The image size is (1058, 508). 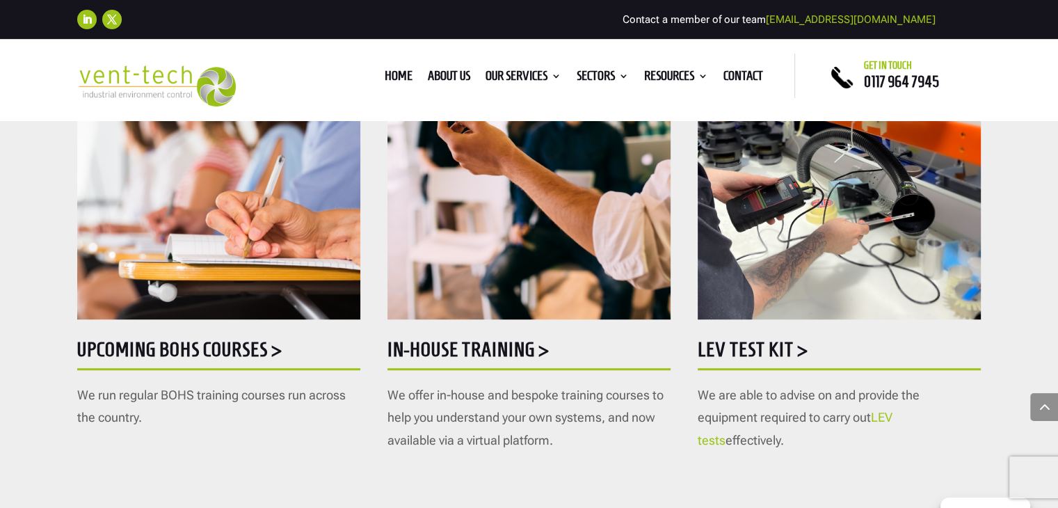 I want to click on a: Sectors, so click(x=603, y=79).